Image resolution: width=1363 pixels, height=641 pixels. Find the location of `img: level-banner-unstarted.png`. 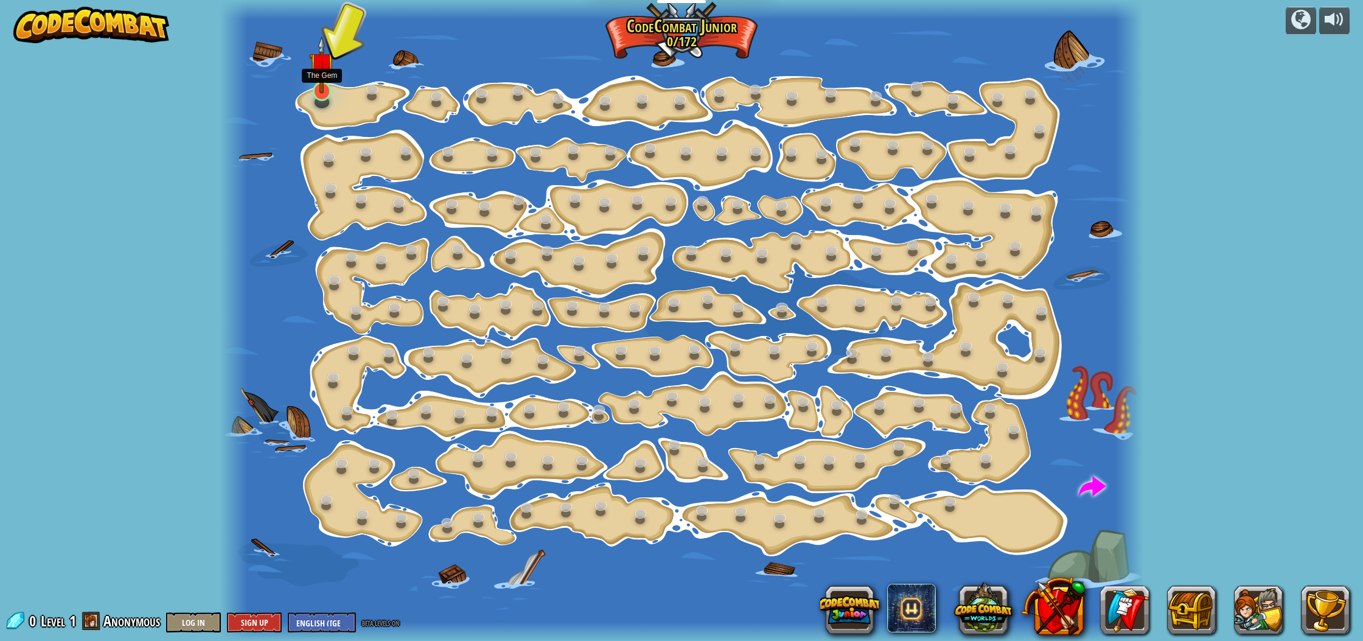

img: level-banner-unstarted.png is located at coordinates (321, 64).